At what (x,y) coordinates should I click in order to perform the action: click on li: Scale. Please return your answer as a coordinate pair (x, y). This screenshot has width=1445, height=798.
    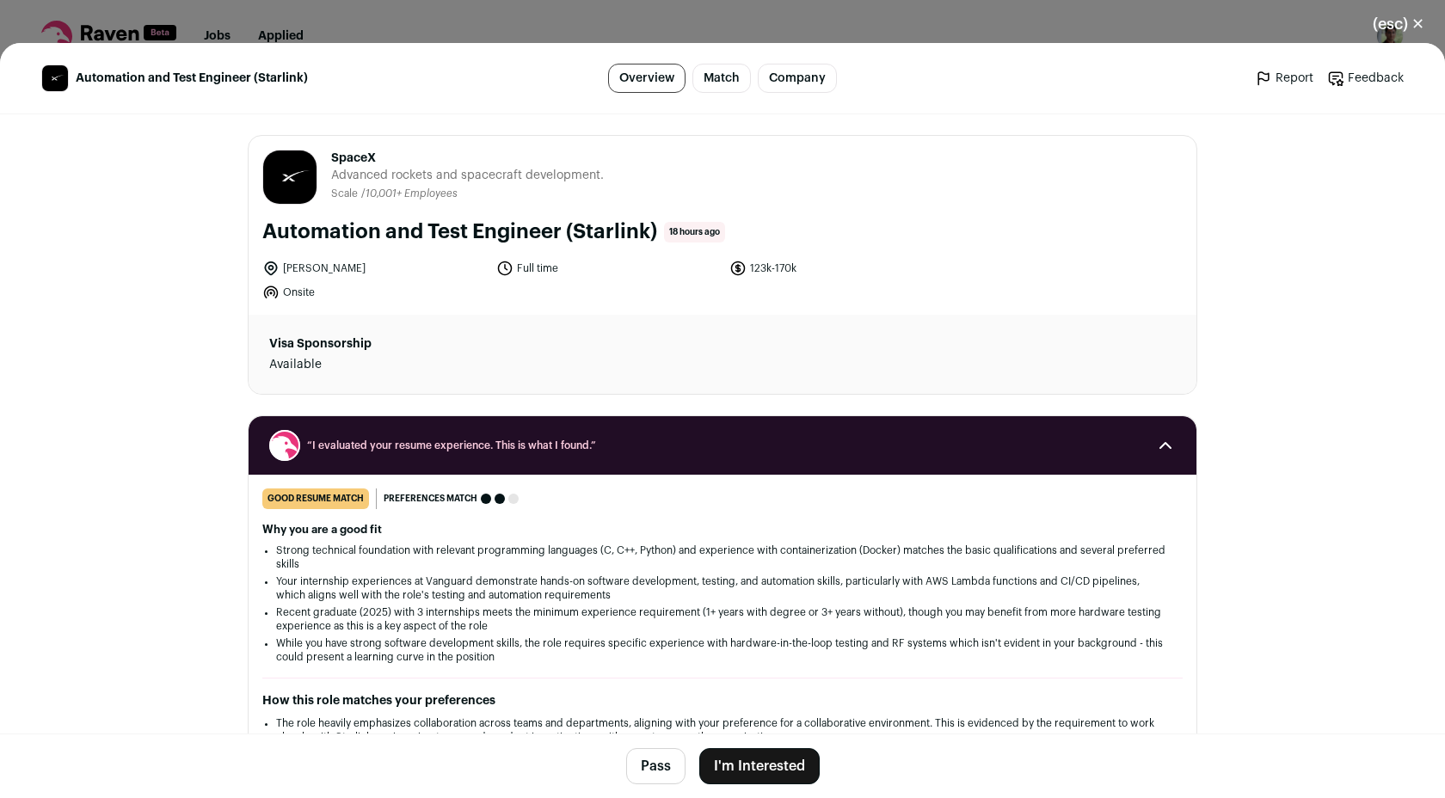
    Looking at the image, I should click on (346, 193).